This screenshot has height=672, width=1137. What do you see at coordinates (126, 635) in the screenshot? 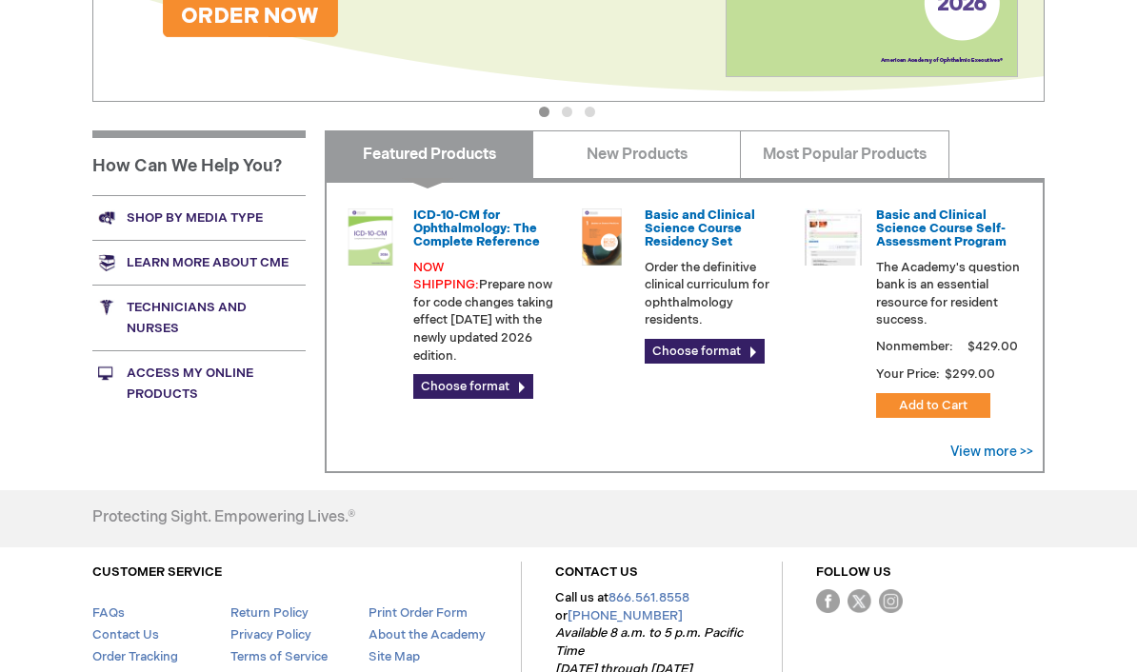
I see `a: Contact Us` at bounding box center [126, 635].